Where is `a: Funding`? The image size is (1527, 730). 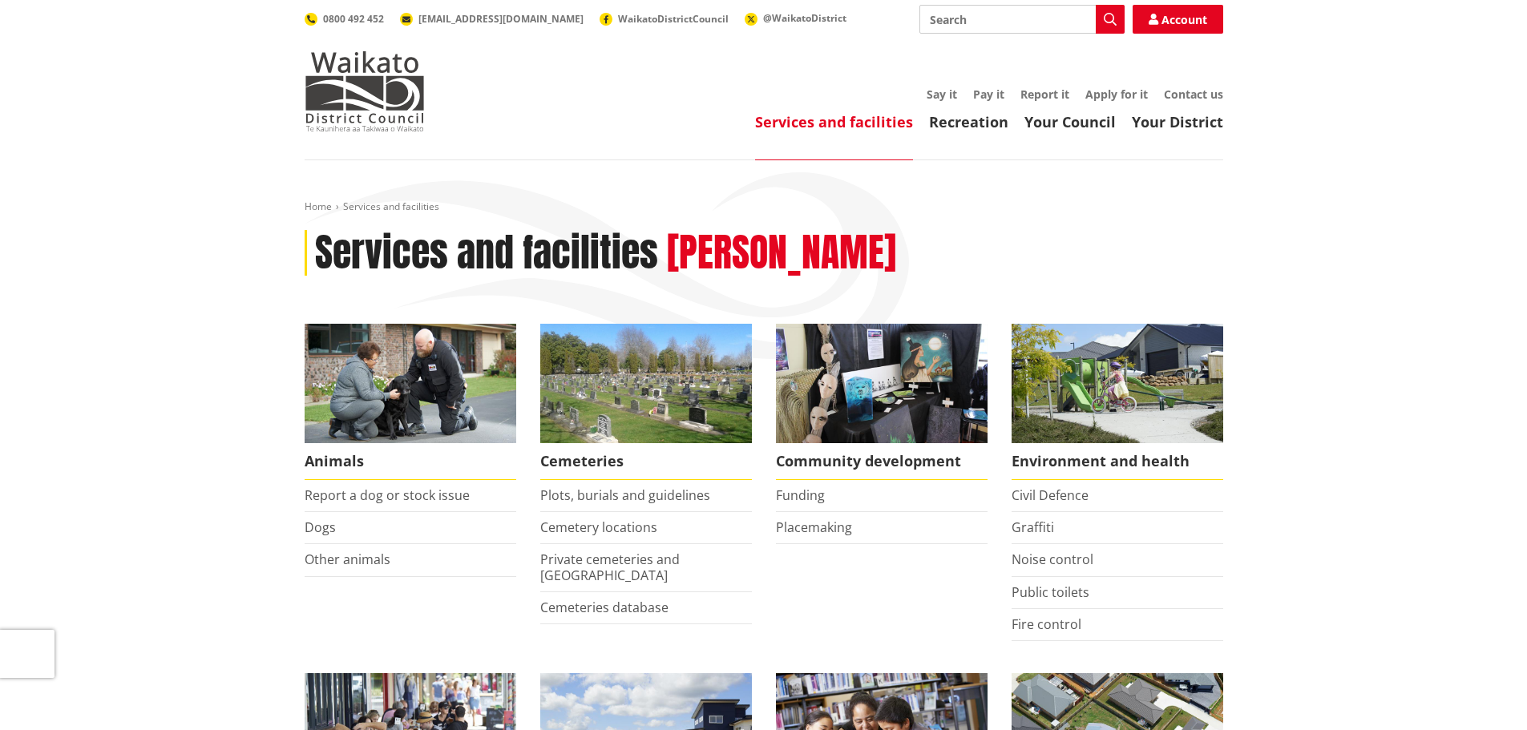
a: Funding is located at coordinates (800, 495).